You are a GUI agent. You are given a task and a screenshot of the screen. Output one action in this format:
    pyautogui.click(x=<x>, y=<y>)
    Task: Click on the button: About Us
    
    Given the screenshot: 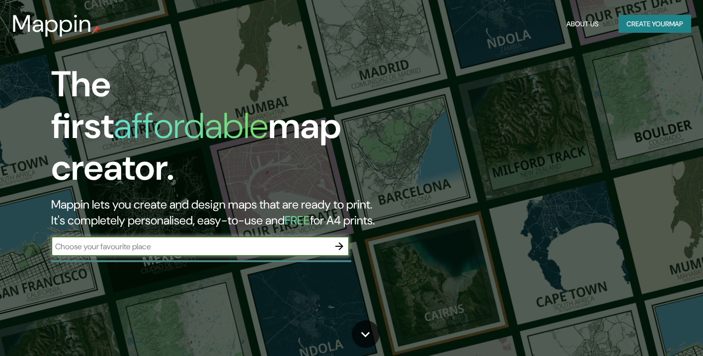 What is the action you would take?
    pyautogui.click(x=582, y=24)
    